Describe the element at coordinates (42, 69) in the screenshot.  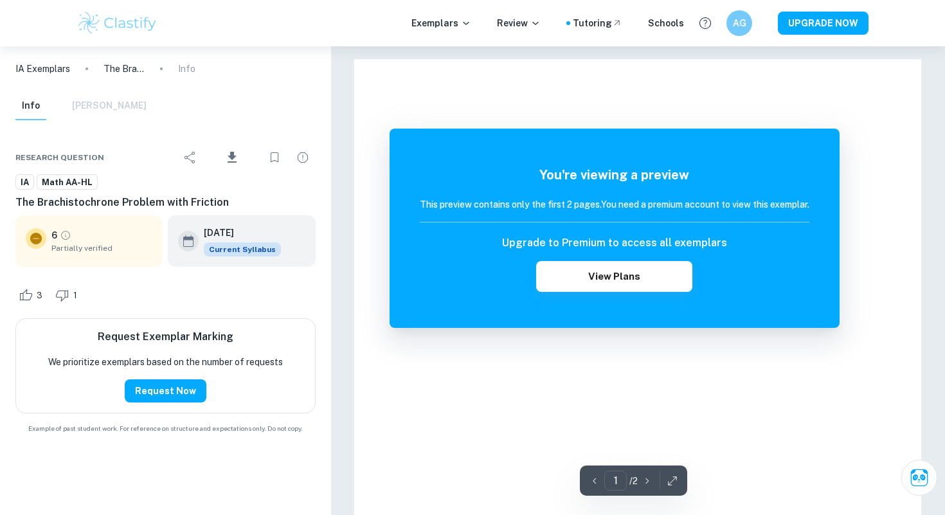
I see `a: IA Exemplars` at that location.